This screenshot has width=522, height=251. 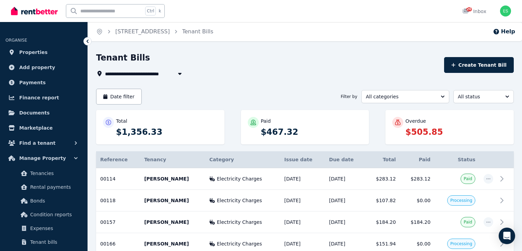 What do you see at coordinates (53, 242) in the screenshot?
I see `span: Tenant bills` at bounding box center [53, 242].